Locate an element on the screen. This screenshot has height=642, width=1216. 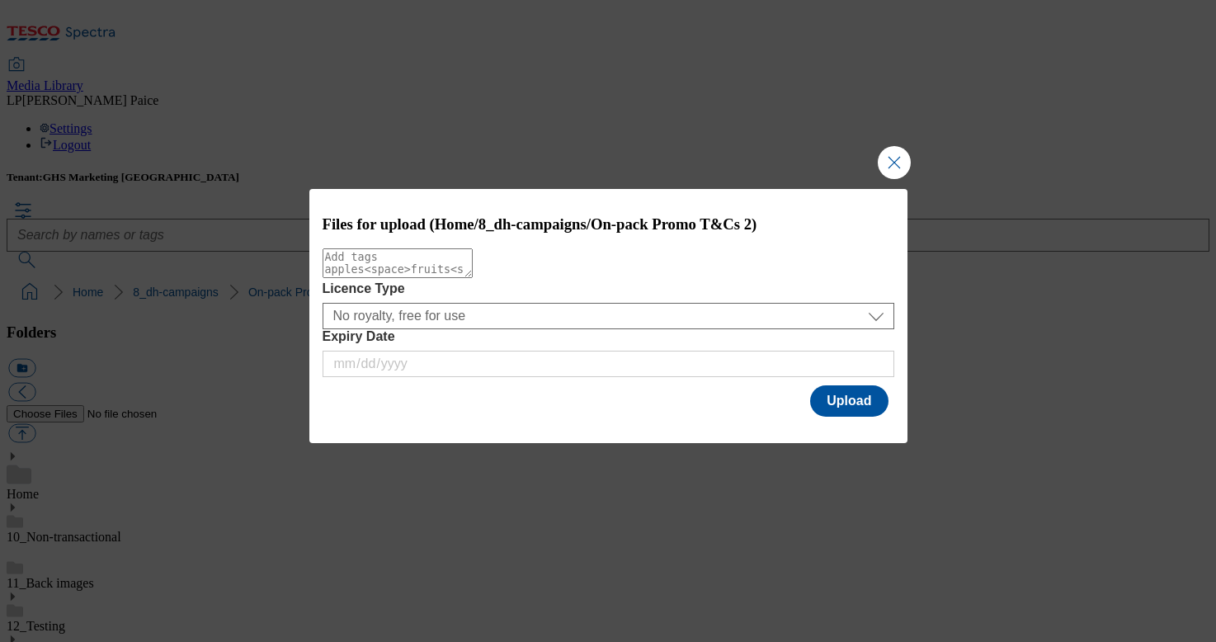
label: Expiry Date is located at coordinates (608, 337).